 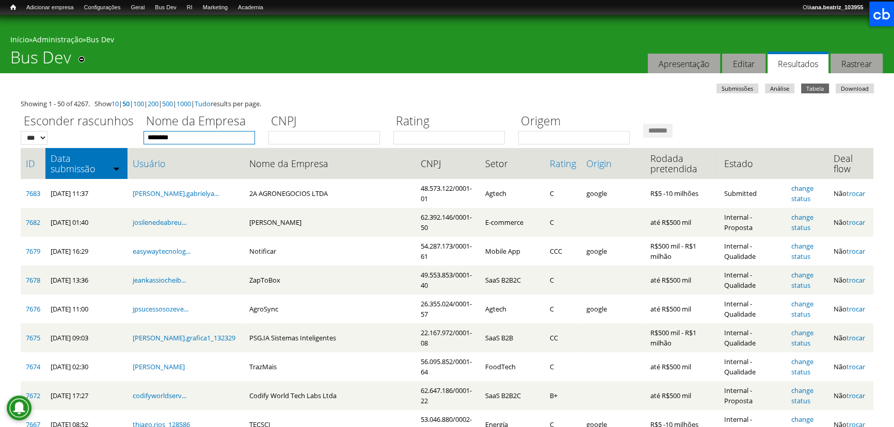 I want to click on a: 7676, so click(x=33, y=309).